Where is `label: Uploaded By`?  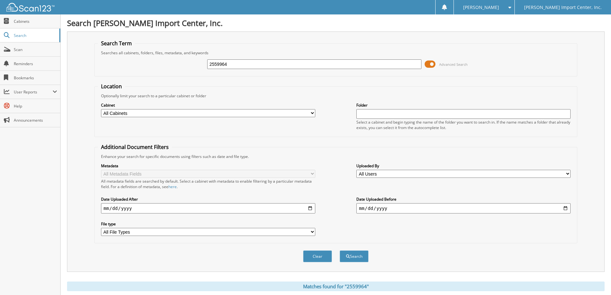 label: Uploaded By is located at coordinates (464, 166).